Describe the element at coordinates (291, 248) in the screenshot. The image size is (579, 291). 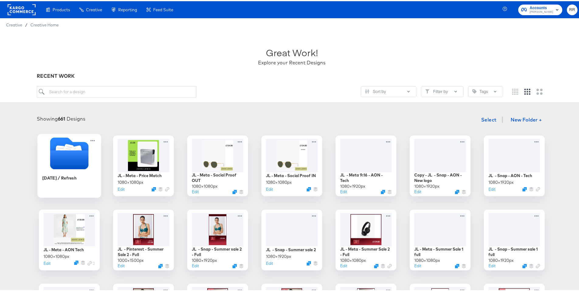
I see `div: JL - Snap - Summer sale 2` at that location.